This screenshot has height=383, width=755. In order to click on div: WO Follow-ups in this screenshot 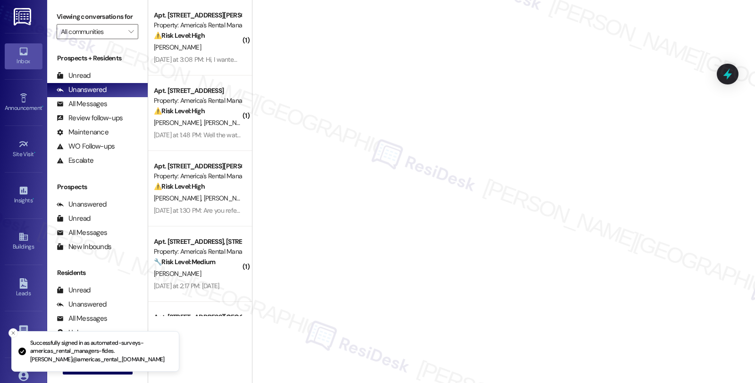, I will do `click(85, 146)`.